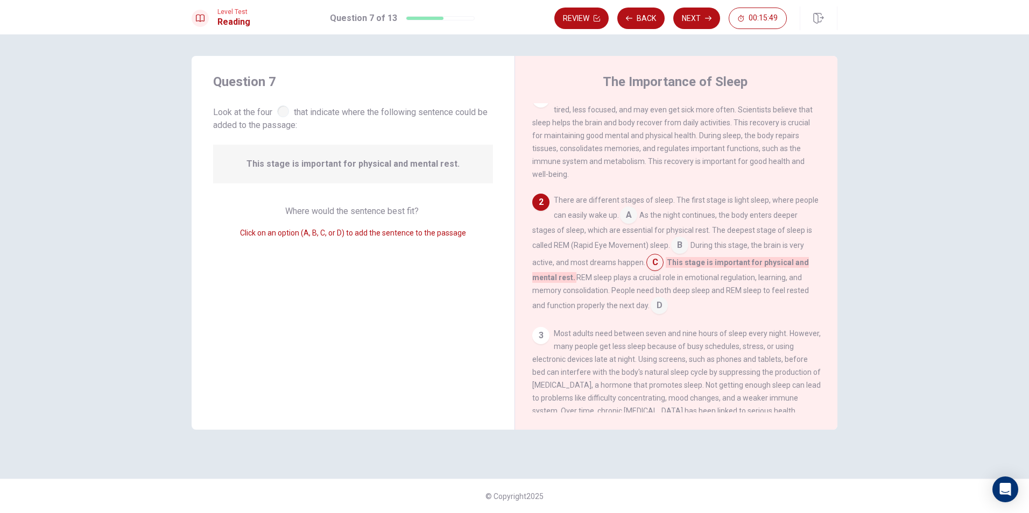 Image resolution: width=1029 pixels, height=513 pixels. I want to click on div: Open Intercom Messenger, so click(1005, 490).